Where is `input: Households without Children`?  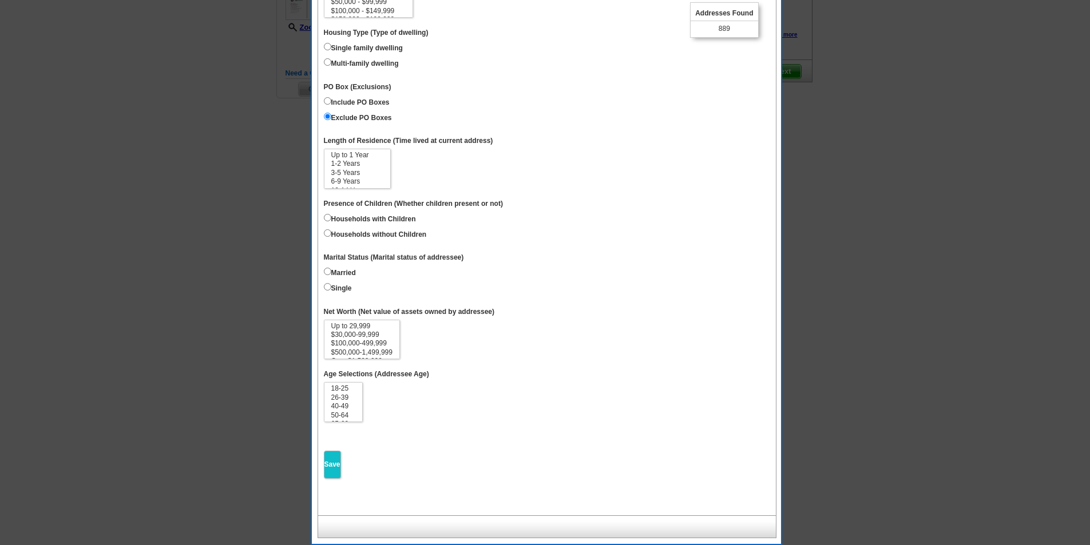 input: Households without Children is located at coordinates (327, 233).